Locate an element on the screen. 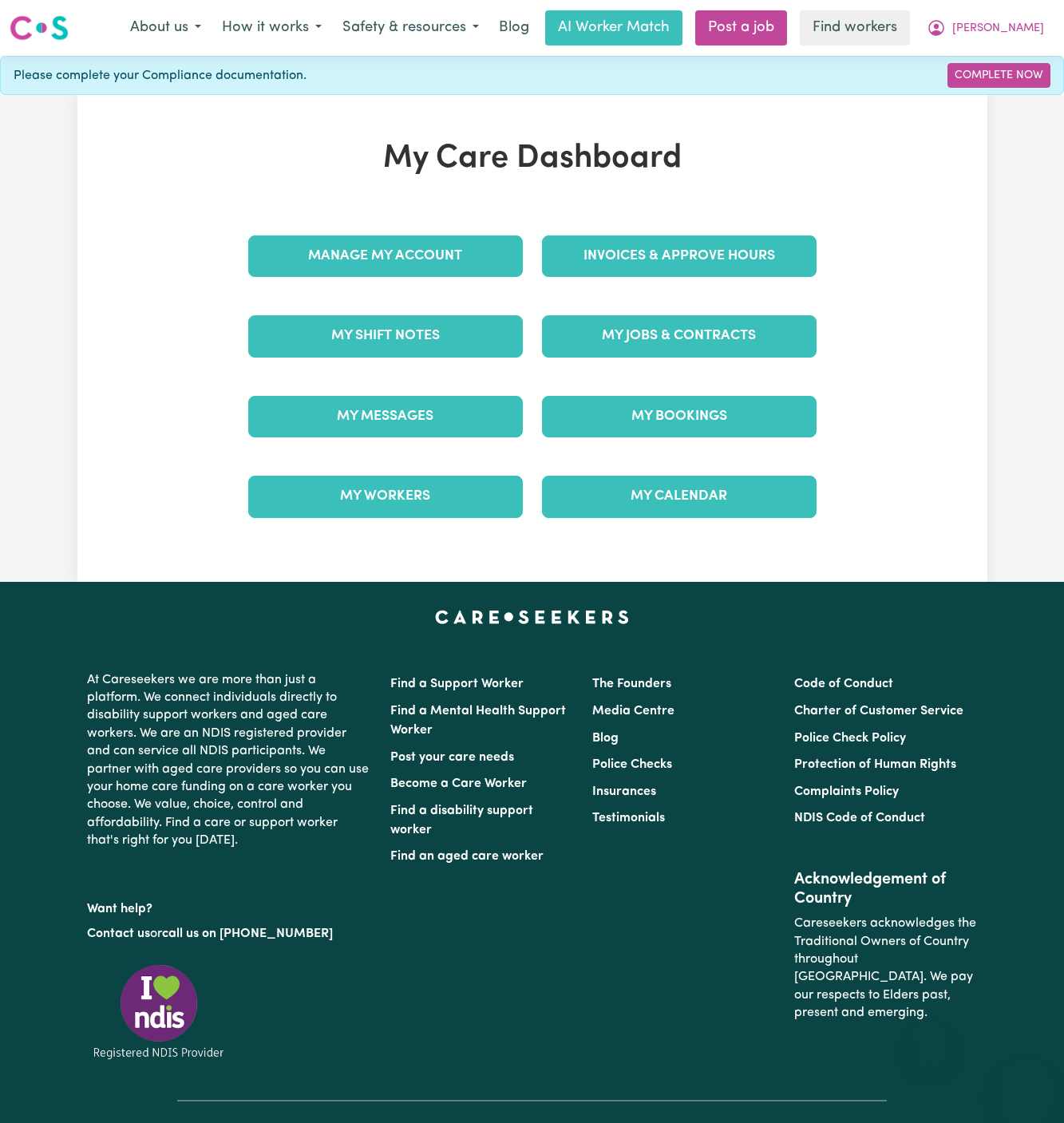 Image resolution: width=1064 pixels, height=1123 pixels. p: Want help? is located at coordinates (229, 906).